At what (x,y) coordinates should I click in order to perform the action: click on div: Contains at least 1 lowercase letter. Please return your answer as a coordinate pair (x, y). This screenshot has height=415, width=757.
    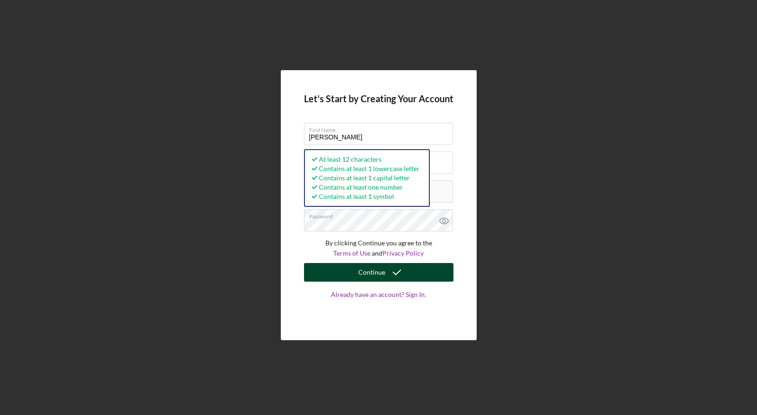
    Looking at the image, I should click on (364, 169).